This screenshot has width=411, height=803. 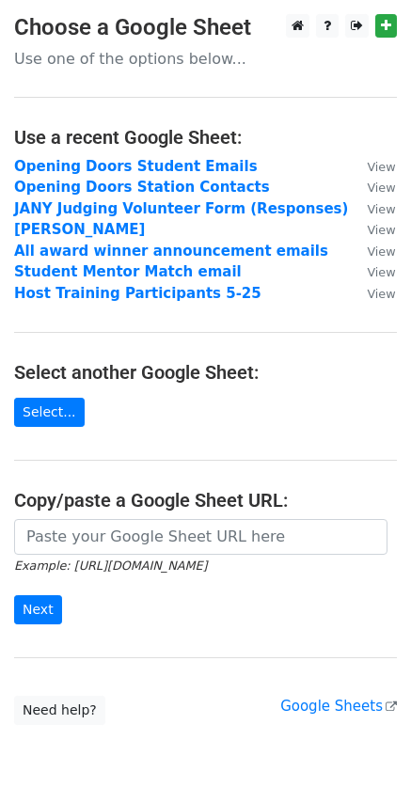 What do you see at coordinates (128, 272) in the screenshot?
I see `strong: Student Mentor Match email` at bounding box center [128, 272].